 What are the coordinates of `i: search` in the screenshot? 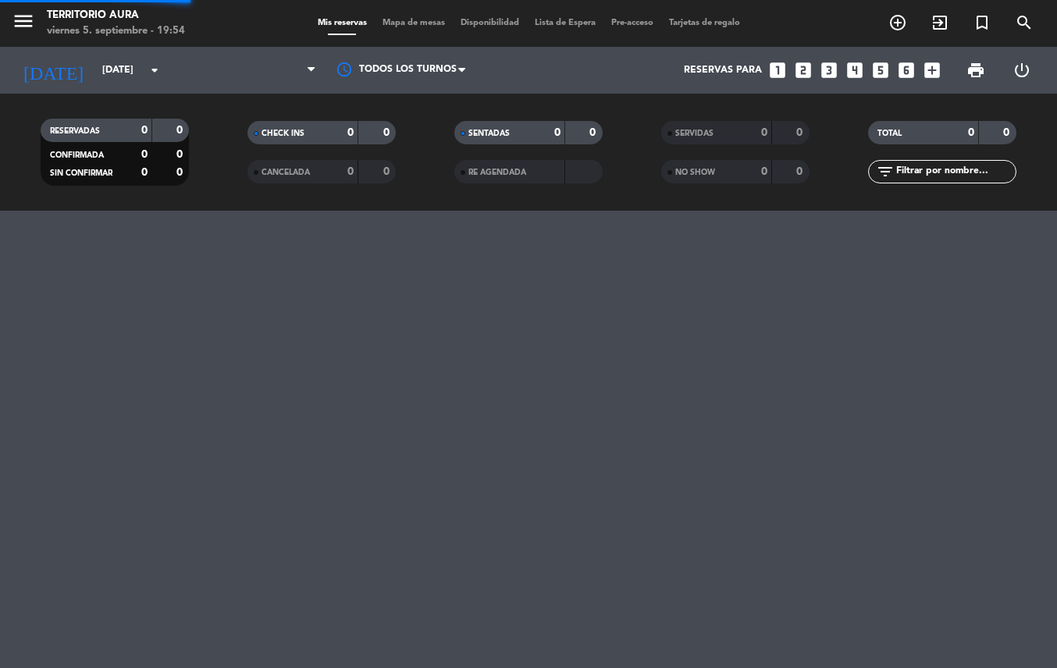 It's located at (1024, 23).